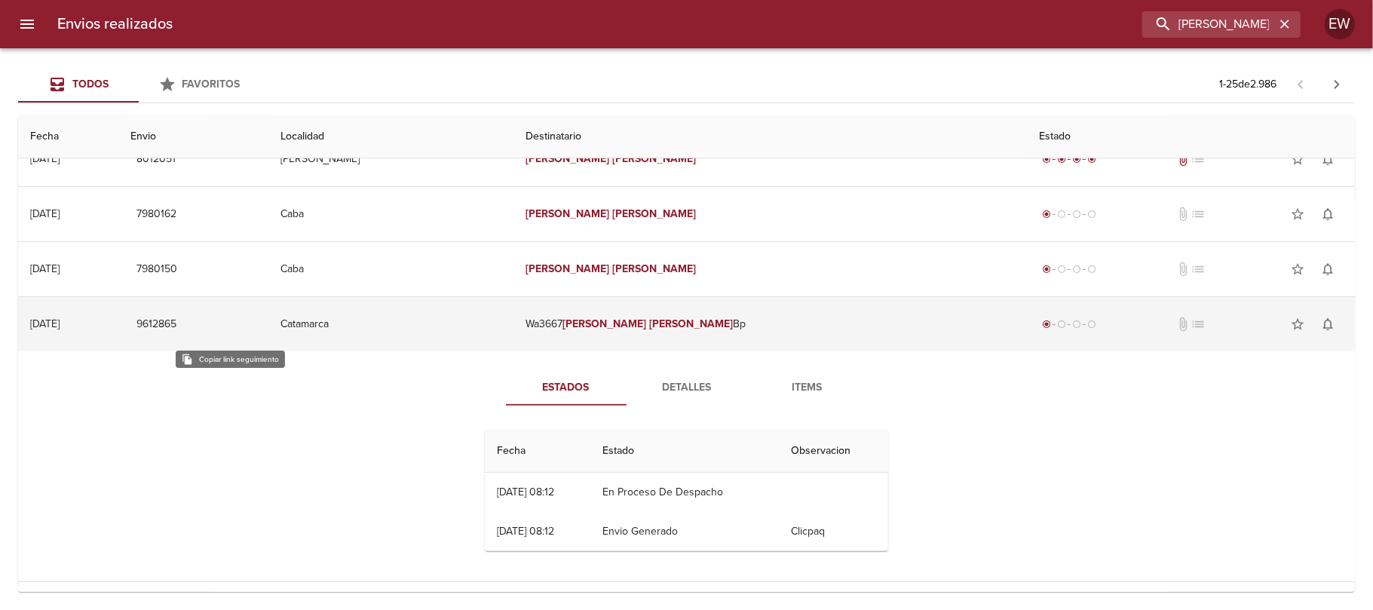 This screenshot has width=1373, height=610. Describe the element at coordinates (1069, 159) in the screenshot. I see `div: Entregado` at that location.